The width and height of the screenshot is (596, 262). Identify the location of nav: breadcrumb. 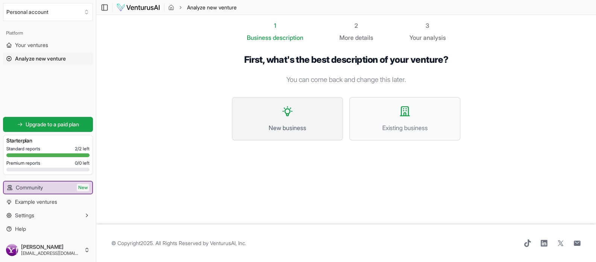
(202, 8).